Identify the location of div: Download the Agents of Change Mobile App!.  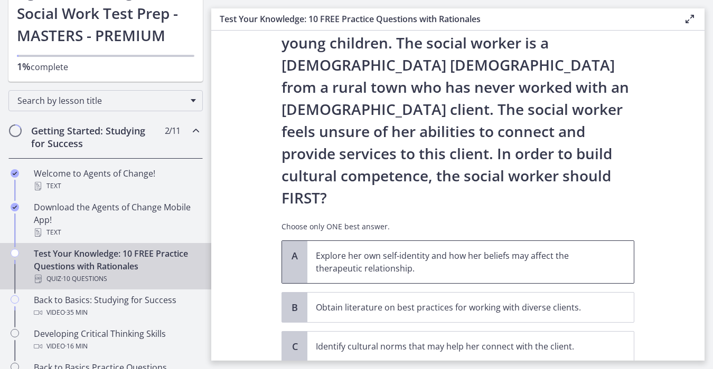
(116, 220).